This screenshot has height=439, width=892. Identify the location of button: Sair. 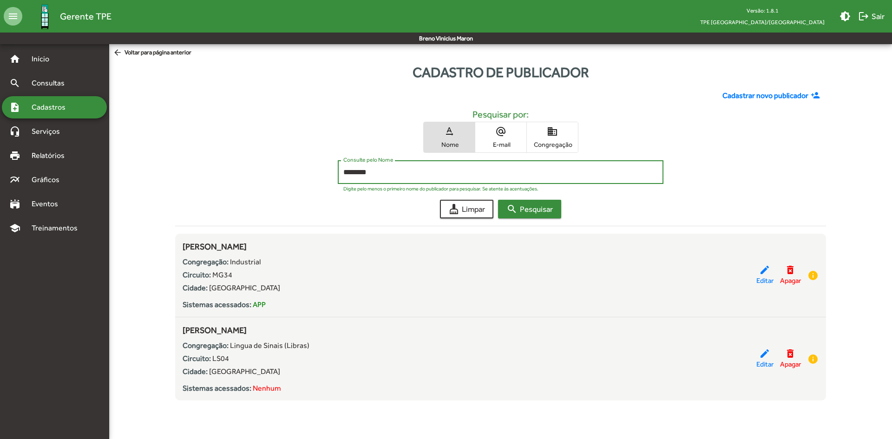
(871, 16).